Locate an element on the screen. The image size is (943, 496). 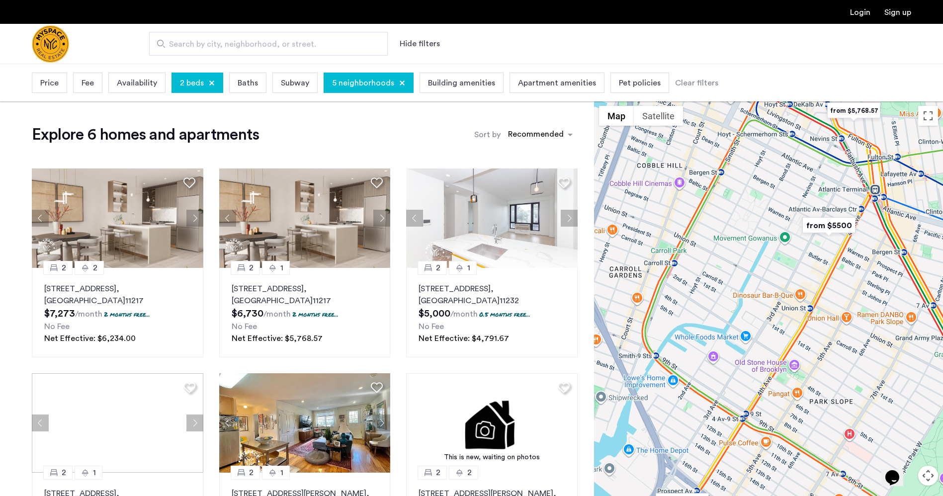
a: Cazamio Logo is located at coordinates (50, 44).